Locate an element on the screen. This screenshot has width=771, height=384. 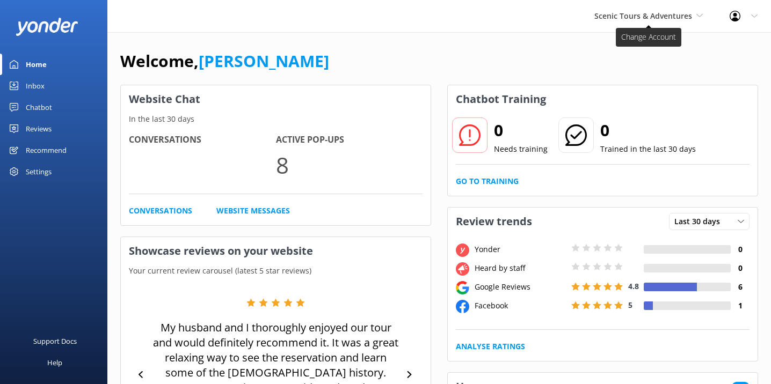
p: Your current review carousel (latest 5 star reviews) is located at coordinates (275, 271).